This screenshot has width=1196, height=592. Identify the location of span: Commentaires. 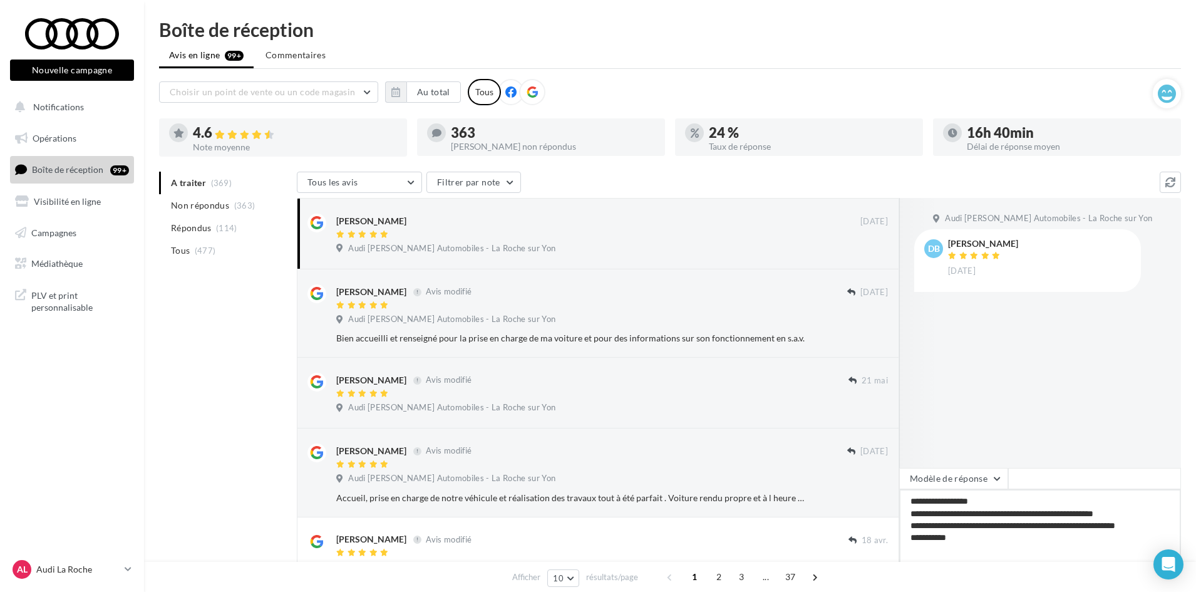
(295, 55).